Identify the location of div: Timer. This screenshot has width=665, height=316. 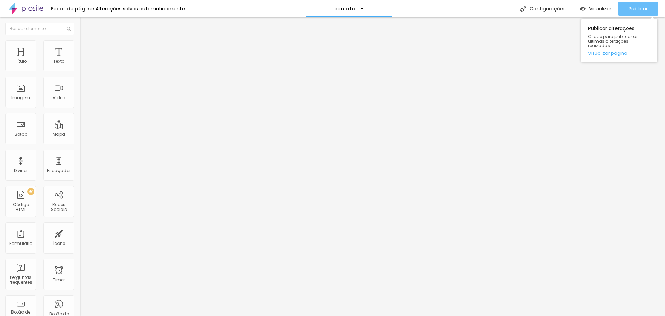
(59, 280).